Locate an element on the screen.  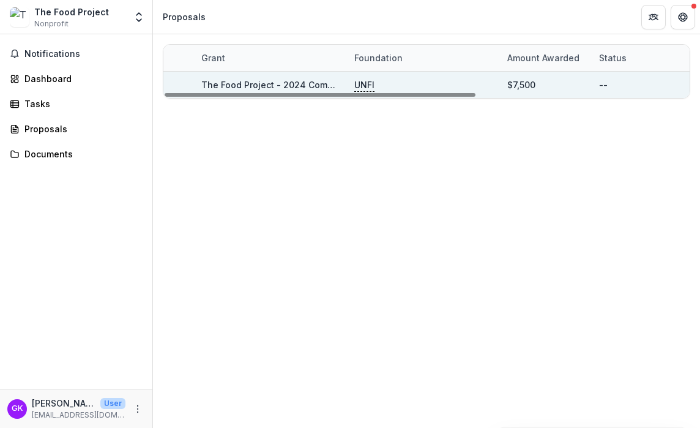
div: The Food Project is located at coordinates (72, 12).